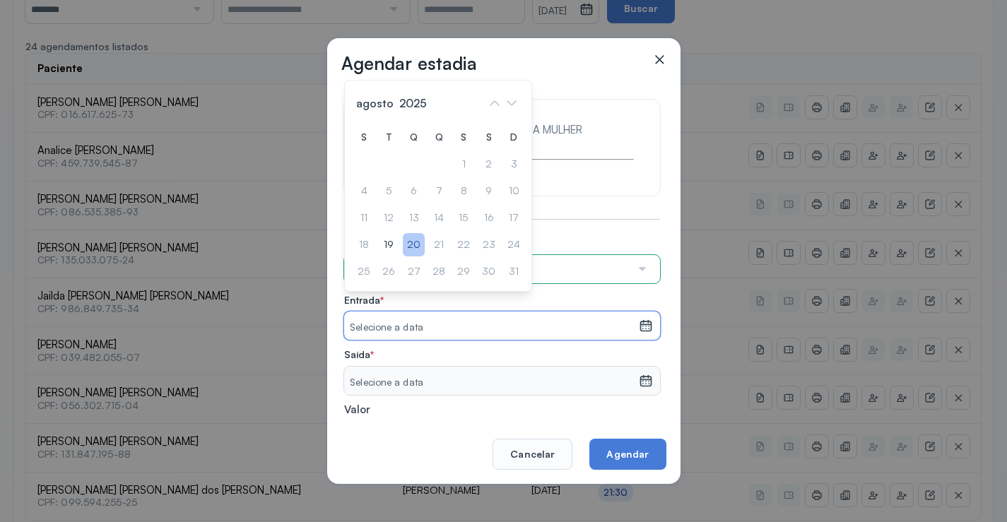 Image resolution: width=1007 pixels, height=522 pixels. I want to click on span: agosto, so click(374, 103).